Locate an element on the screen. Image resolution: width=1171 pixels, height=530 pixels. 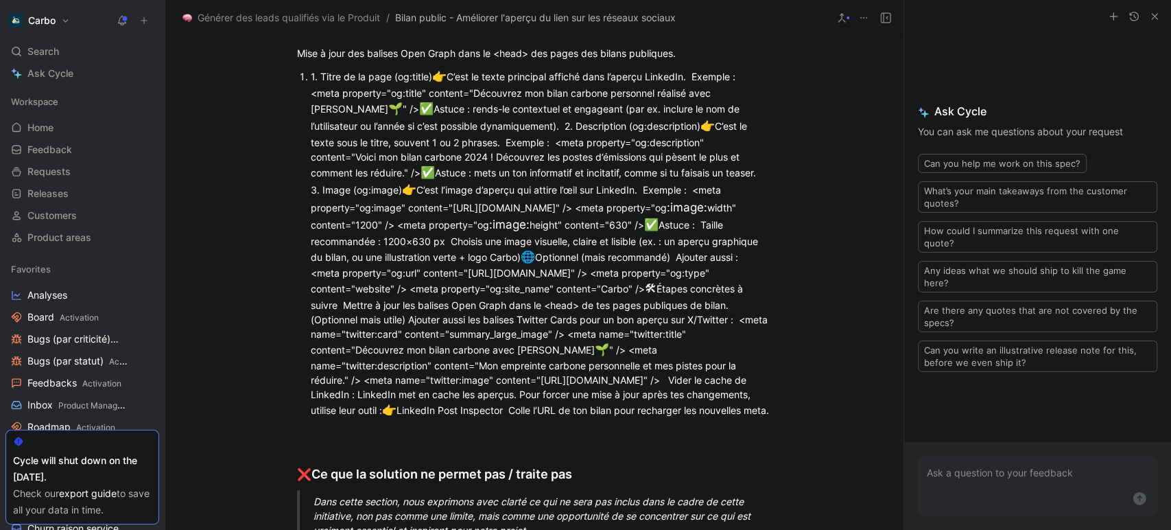
div: Check our to save all your data in time. is located at coordinates (82, 502).